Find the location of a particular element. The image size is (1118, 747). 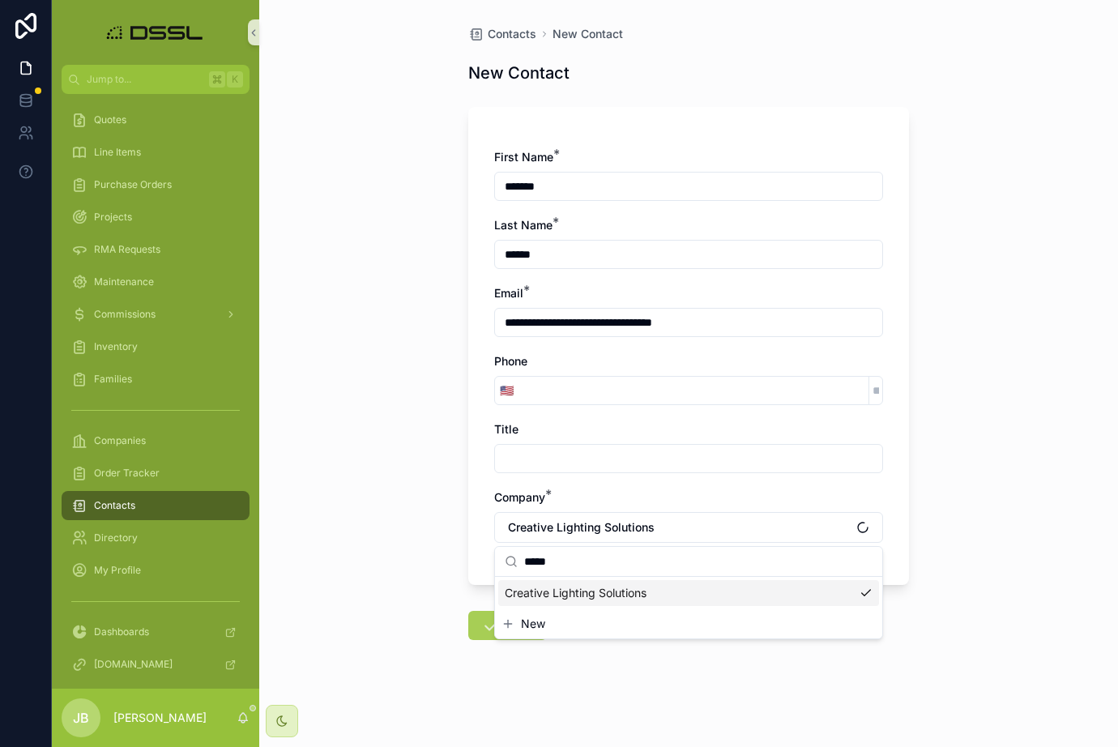

span: New Contact is located at coordinates (587, 34).